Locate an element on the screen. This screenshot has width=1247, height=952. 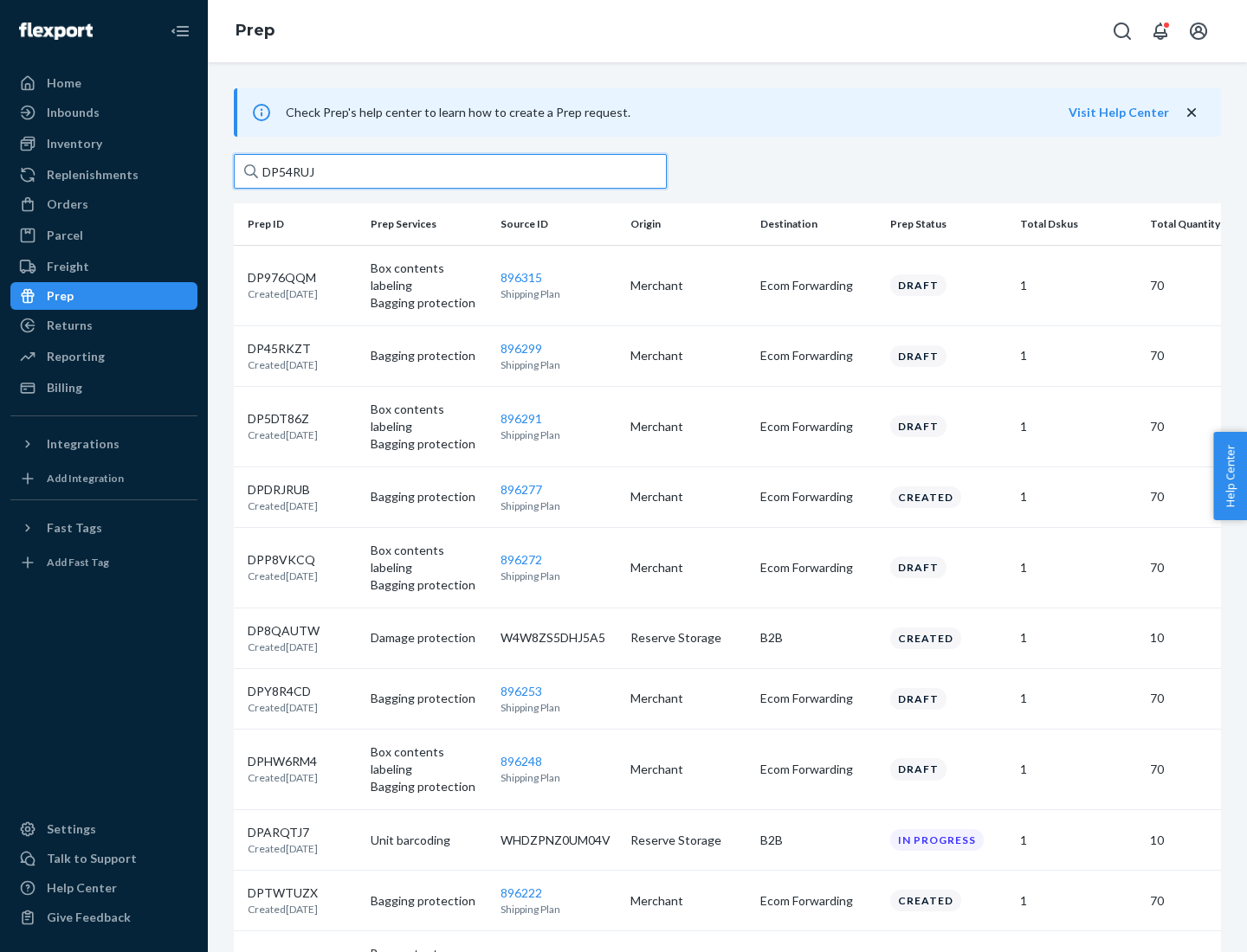
a: 896299 is located at coordinates (521, 348).